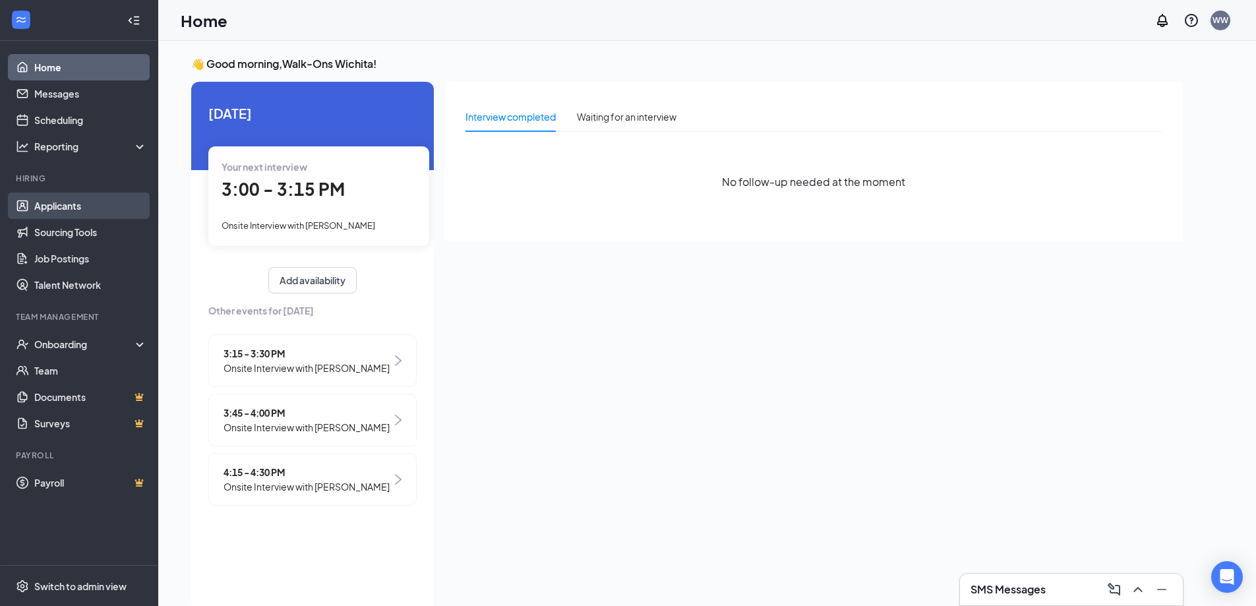  Describe the element at coordinates (90, 423) in the screenshot. I see `a: SurveysCrown` at that location.